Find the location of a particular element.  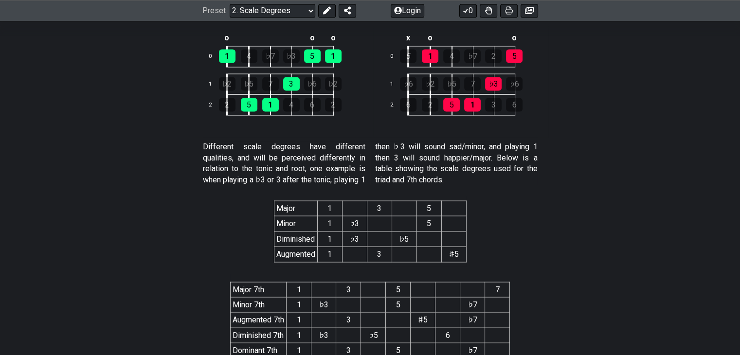

th: Major is located at coordinates (295, 208).